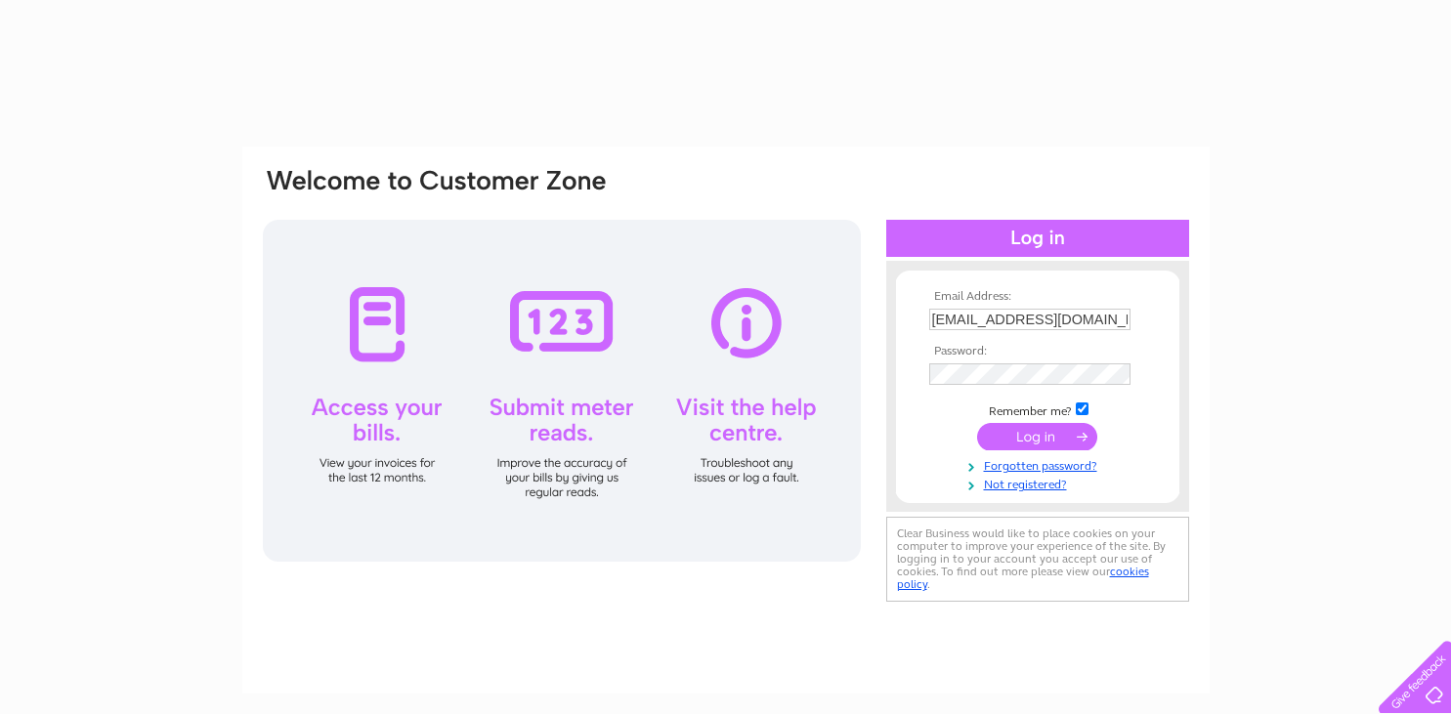  I want to click on th: Password:, so click(1037, 352).